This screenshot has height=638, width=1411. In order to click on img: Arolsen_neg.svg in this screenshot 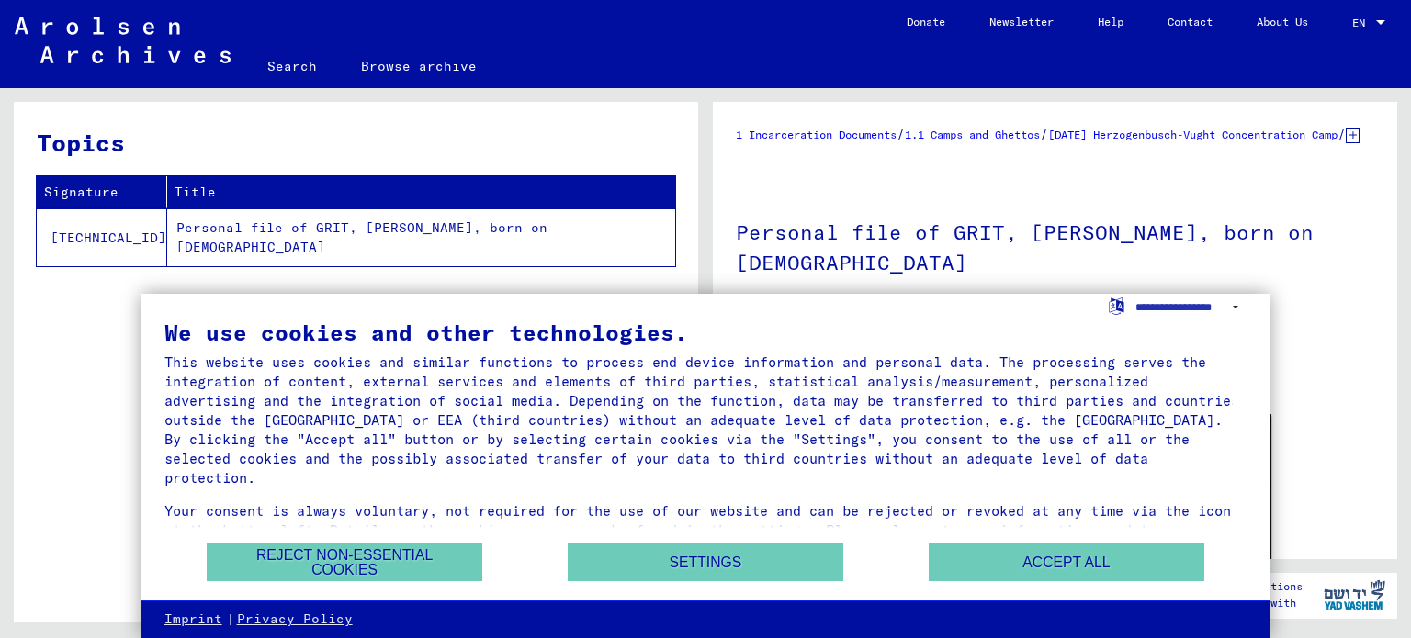, I will do `click(122, 40)`.